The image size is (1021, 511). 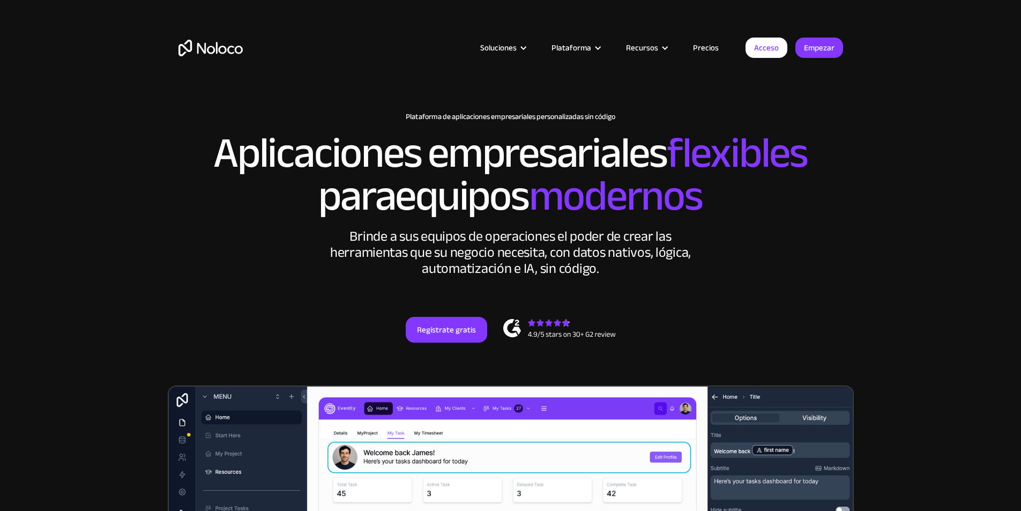 I want to click on font: modernos, so click(x=616, y=196).